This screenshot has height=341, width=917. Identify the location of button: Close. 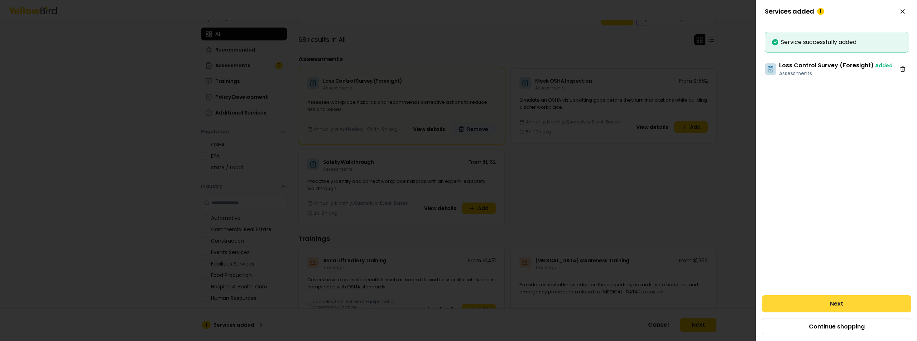
(903, 11).